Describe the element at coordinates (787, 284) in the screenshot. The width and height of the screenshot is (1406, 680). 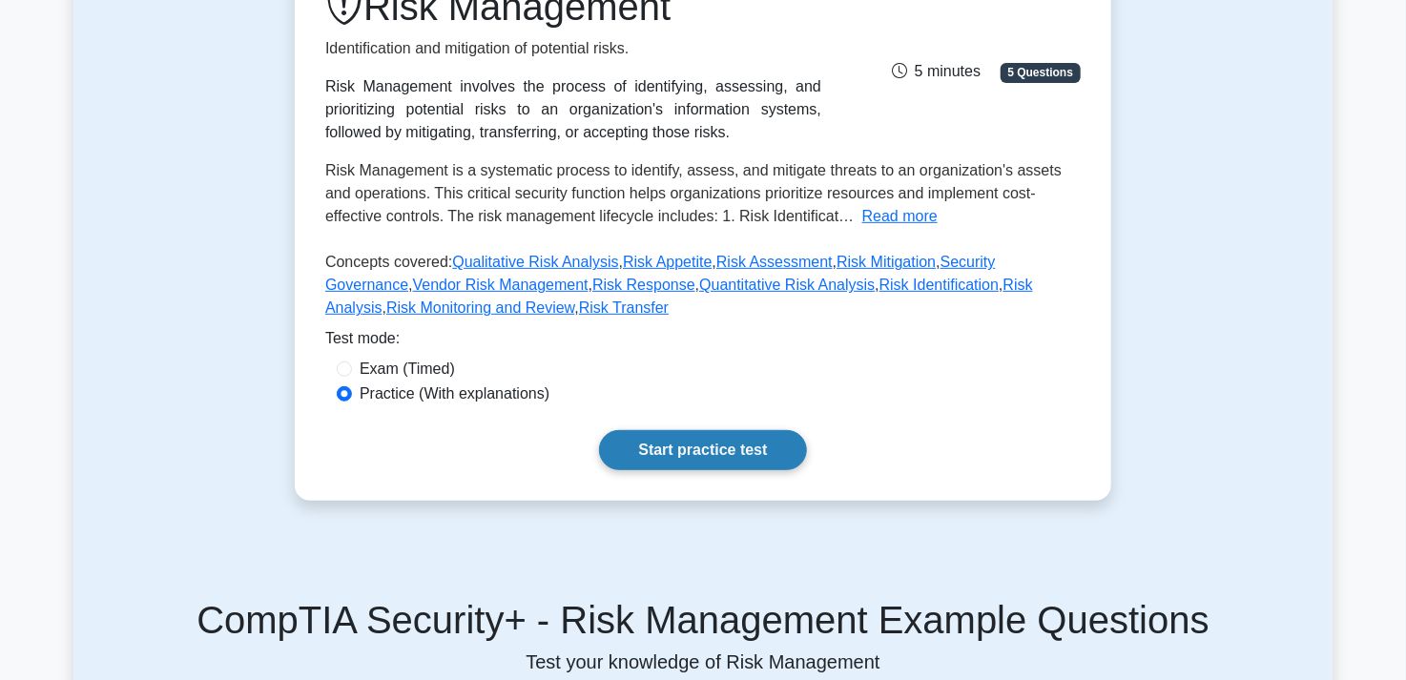
I see `a: Quantitative Risk Analysis` at that location.